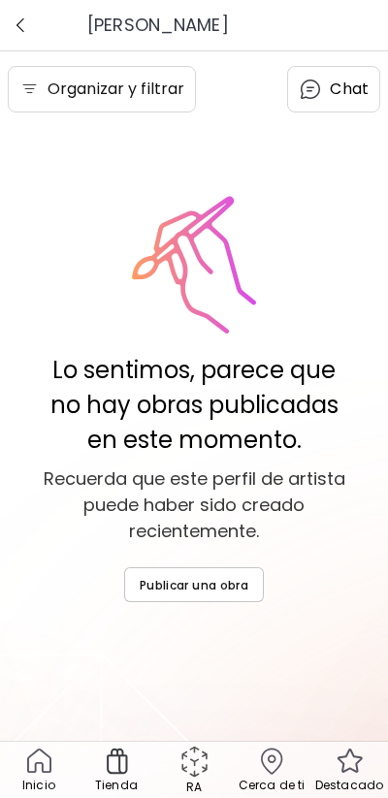  Describe the element at coordinates (194, 405) in the screenshot. I see `p: Lo sentimos, parece que no hay obras publicadas en este momento.` at that location.